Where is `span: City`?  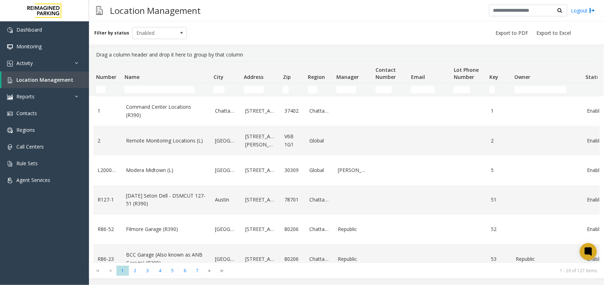 span: City is located at coordinates (218, 77).